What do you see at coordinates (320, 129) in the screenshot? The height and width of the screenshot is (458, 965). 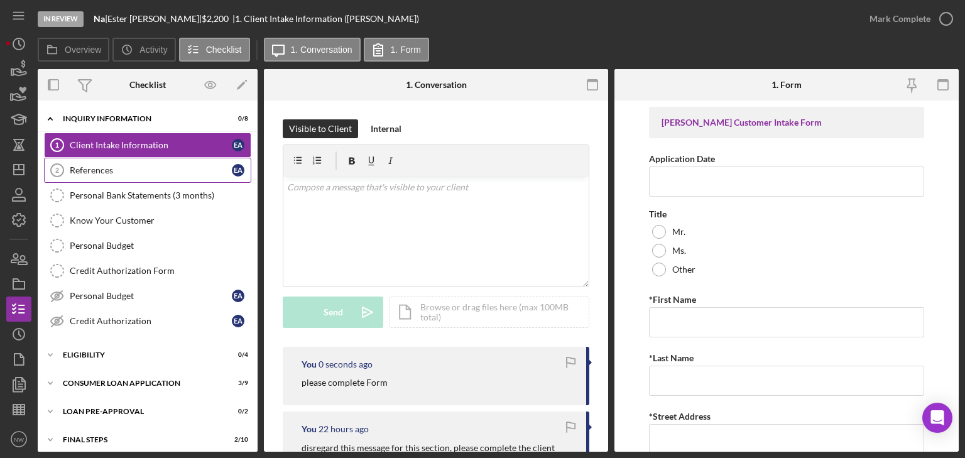 I see `button: Visible to Client` at bounding box center [320, 129].